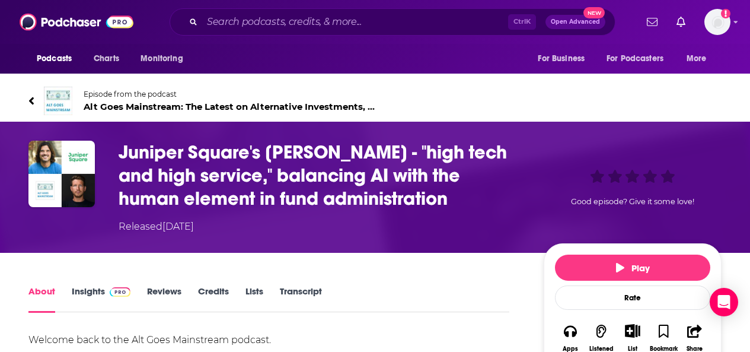 The height and width of the screenshot is (352, 750). Describe the element at coordinates (41, 299) in the screenshot. I see `a: About` at that location.